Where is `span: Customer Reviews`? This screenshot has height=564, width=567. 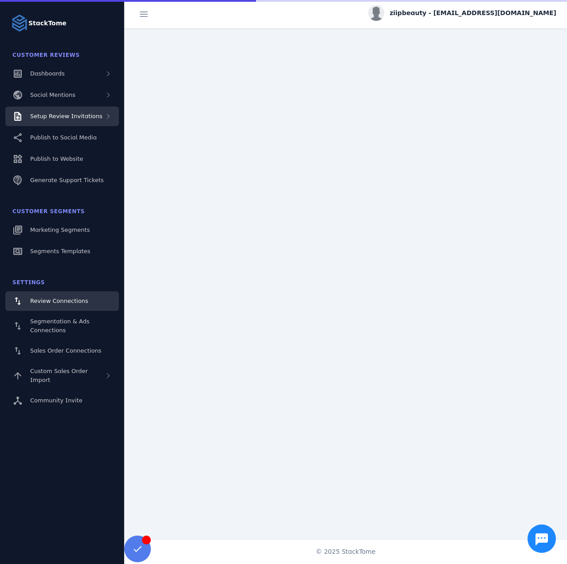
span: Customer Reviews is located at coordinates (46, 55).